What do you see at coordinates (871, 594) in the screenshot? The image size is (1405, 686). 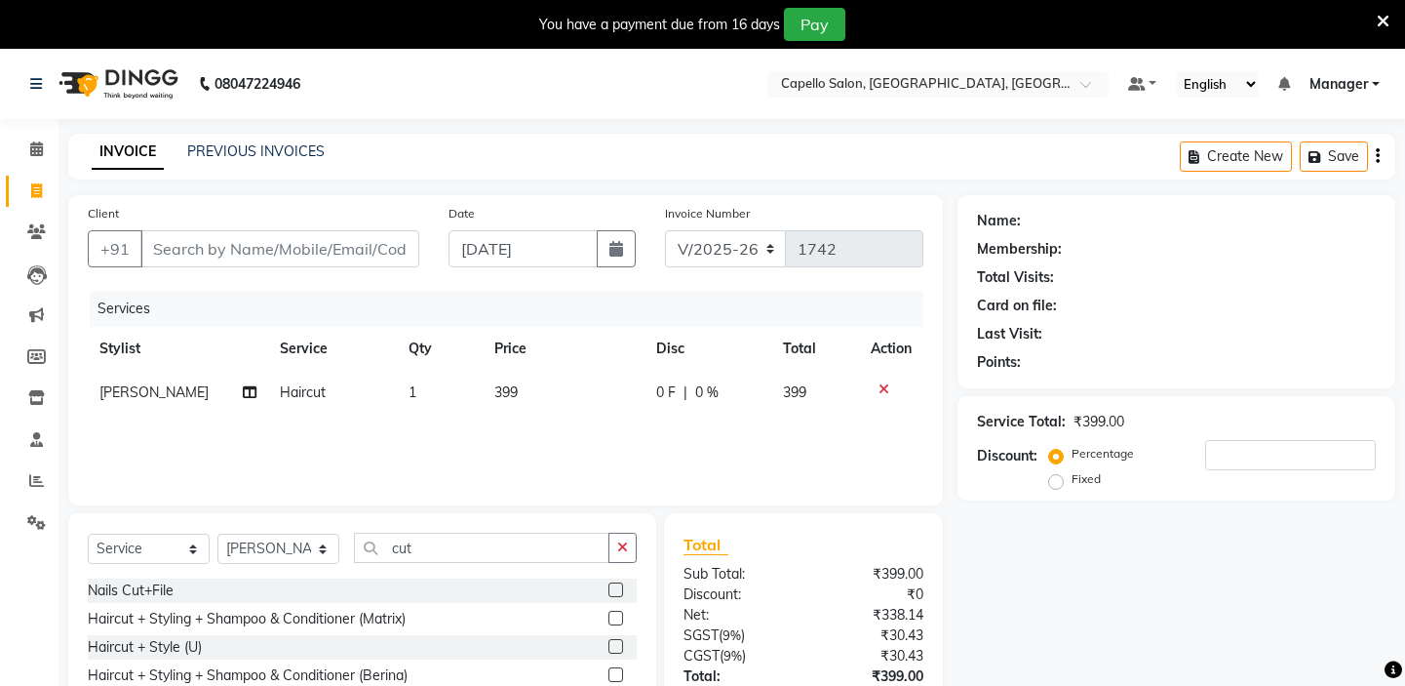 I see `div: ₹0` at bounding box center [871, 594].